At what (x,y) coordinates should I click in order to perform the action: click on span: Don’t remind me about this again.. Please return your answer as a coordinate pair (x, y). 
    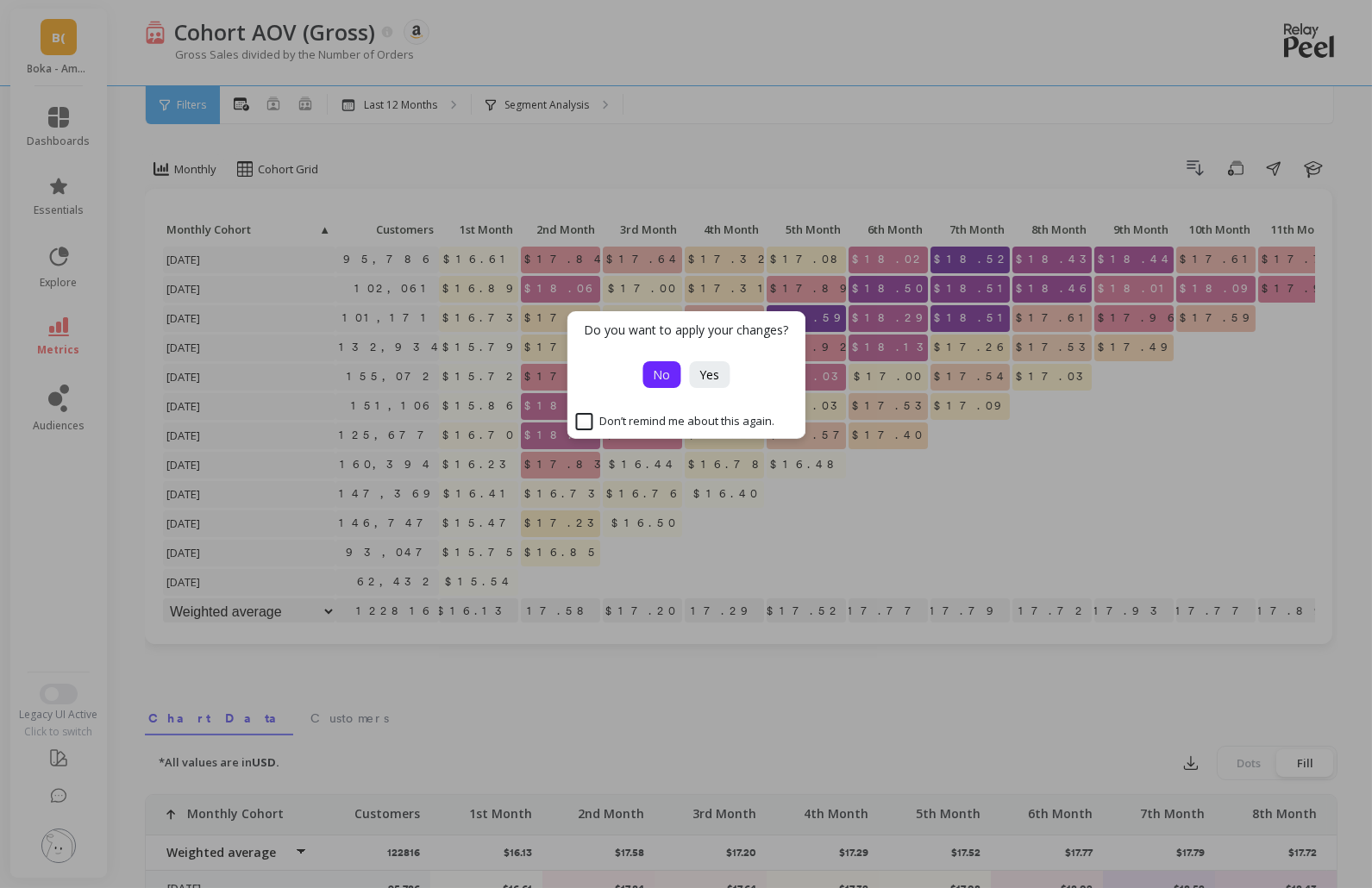
    Looking at the image, I should click on (674, 422).